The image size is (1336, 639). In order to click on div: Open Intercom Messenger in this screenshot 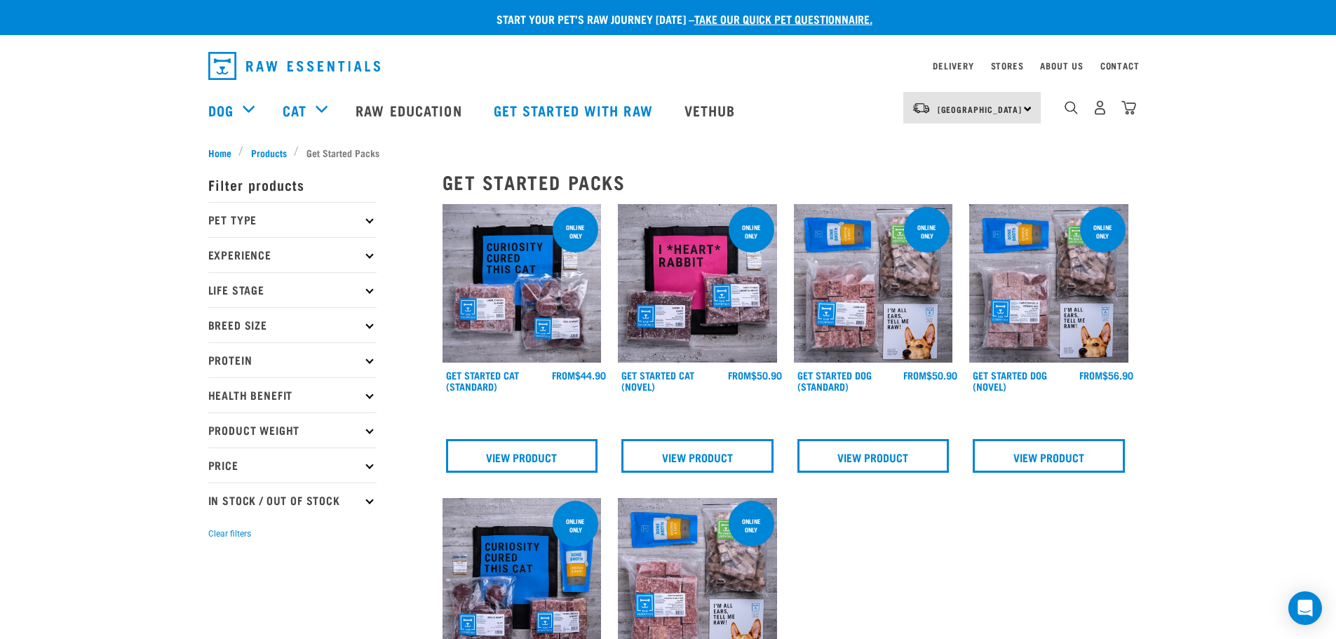, I will do `click(1305, 608)`.